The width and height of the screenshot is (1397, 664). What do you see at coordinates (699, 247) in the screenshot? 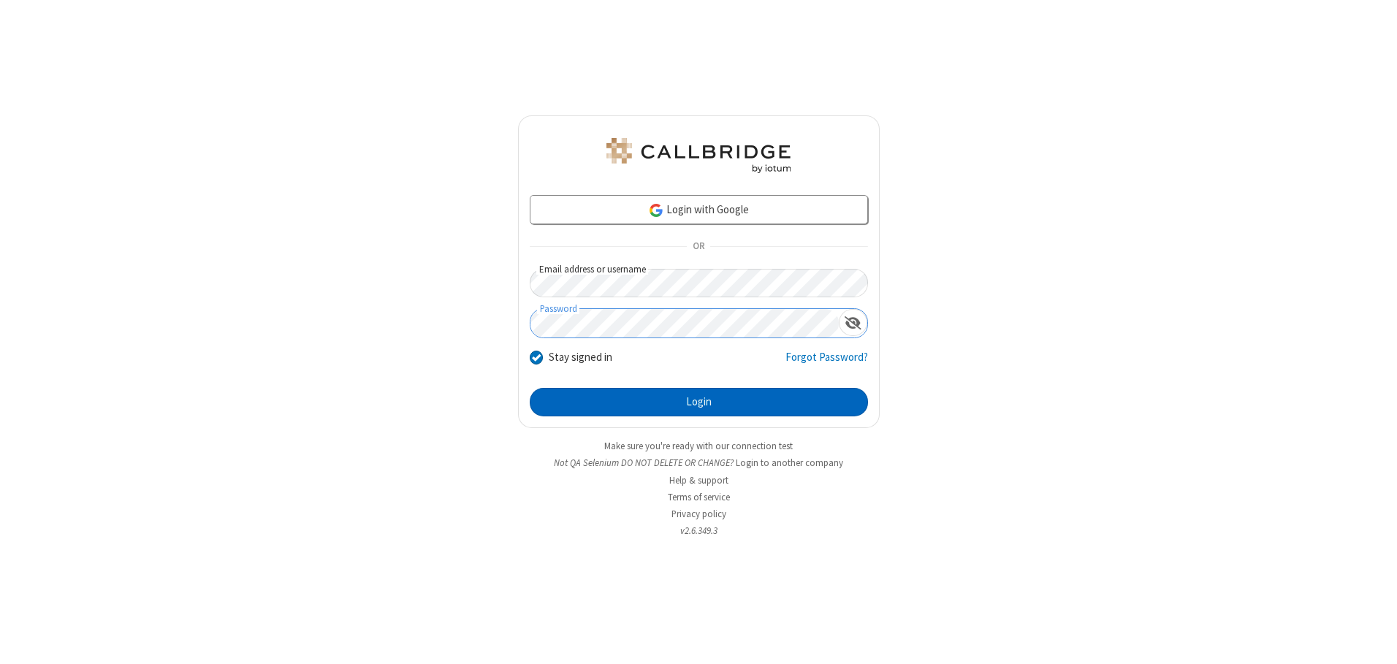
I see `span: OR` at bounding box center [699, 247].